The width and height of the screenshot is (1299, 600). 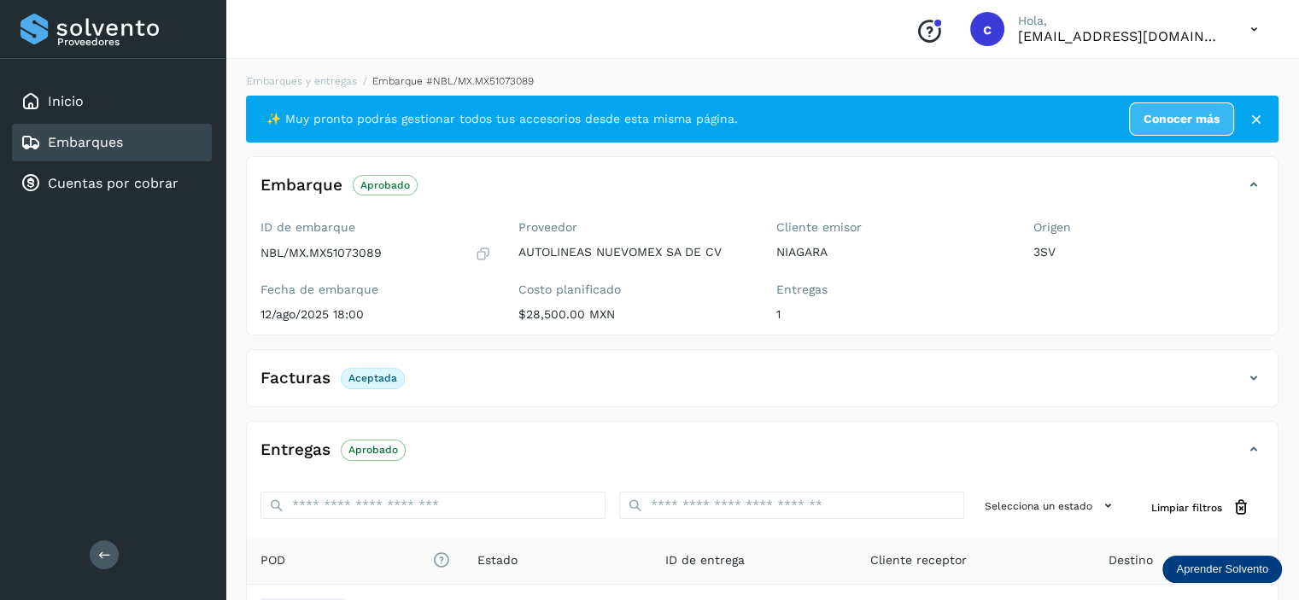 I want to click on p: Hola,, so click(x=1120, y=20).